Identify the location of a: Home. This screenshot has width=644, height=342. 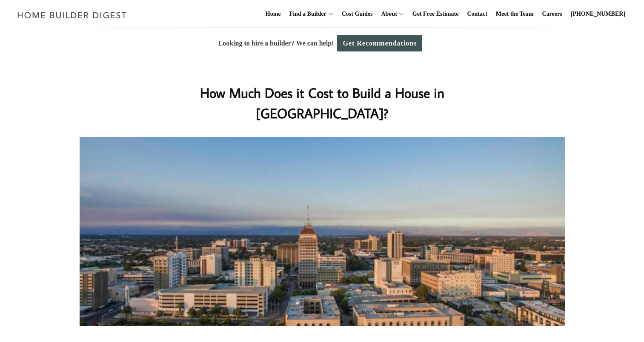
(273, 14).